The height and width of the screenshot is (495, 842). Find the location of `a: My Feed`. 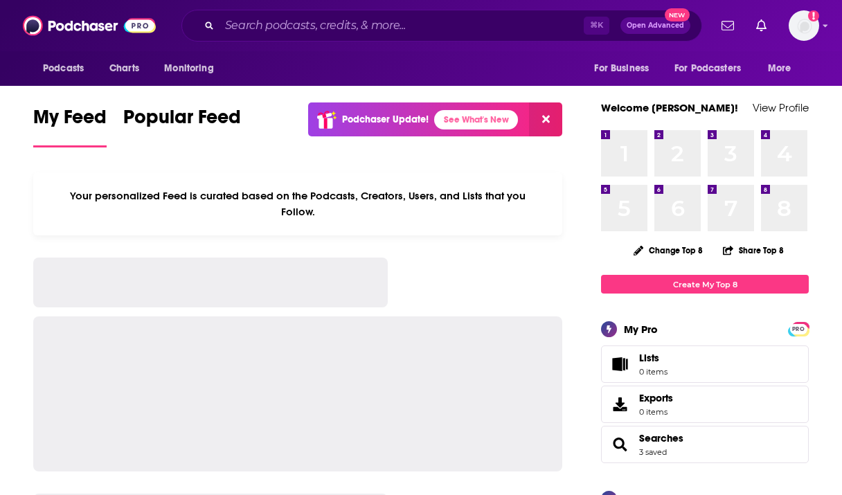

a: My Feed is located at coordinates (70, 126).